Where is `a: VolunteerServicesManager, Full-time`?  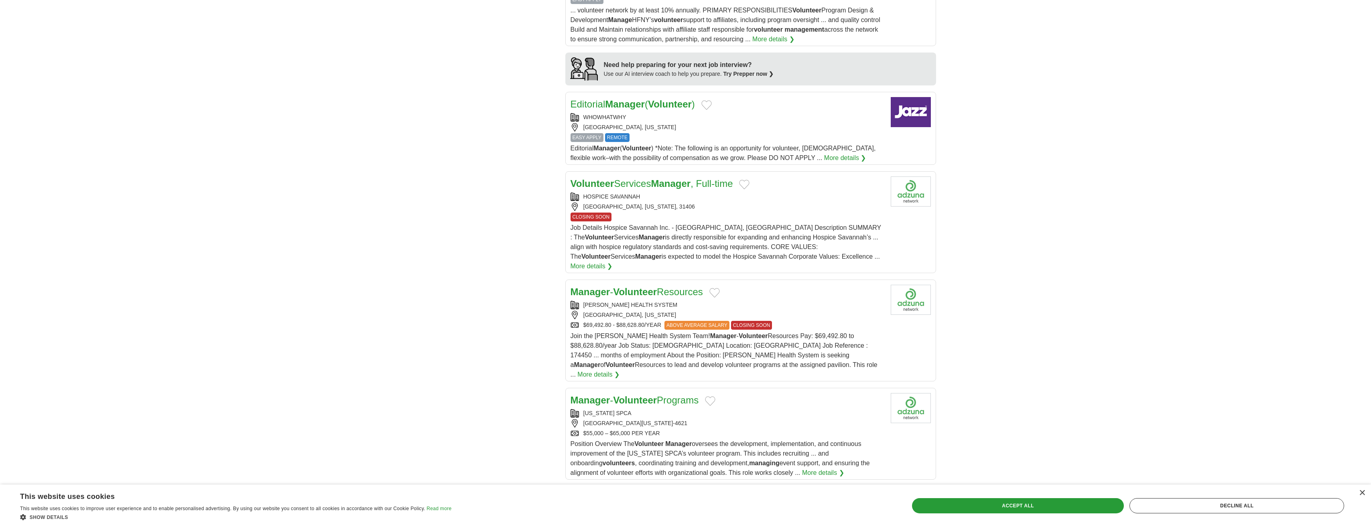 a: VolunteerServicesManager, Full-time is located at coordinates (652, 183).